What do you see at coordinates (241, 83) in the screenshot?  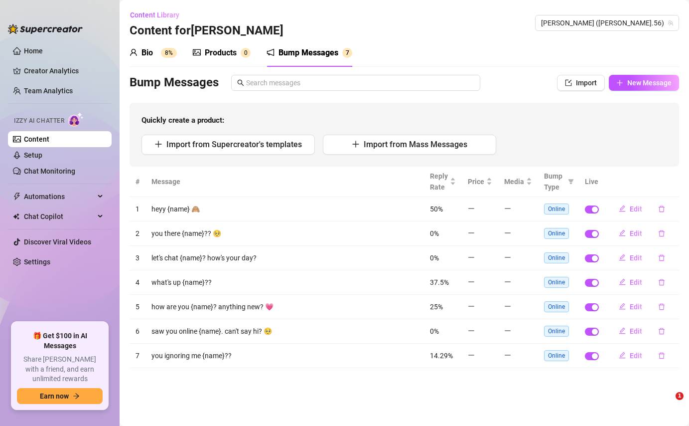 I see `span: search` at bounding box center [241, 83].